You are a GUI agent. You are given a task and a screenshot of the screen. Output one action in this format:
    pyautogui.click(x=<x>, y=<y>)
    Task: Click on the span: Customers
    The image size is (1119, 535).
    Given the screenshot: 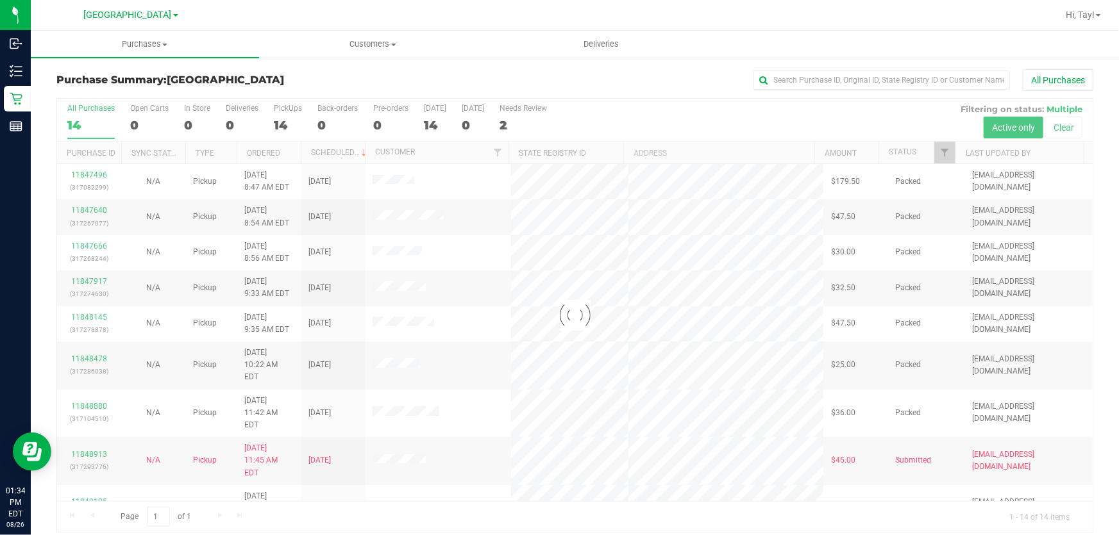 What is the action you would take?
    pyautogui.click(x=373, y=44)
    